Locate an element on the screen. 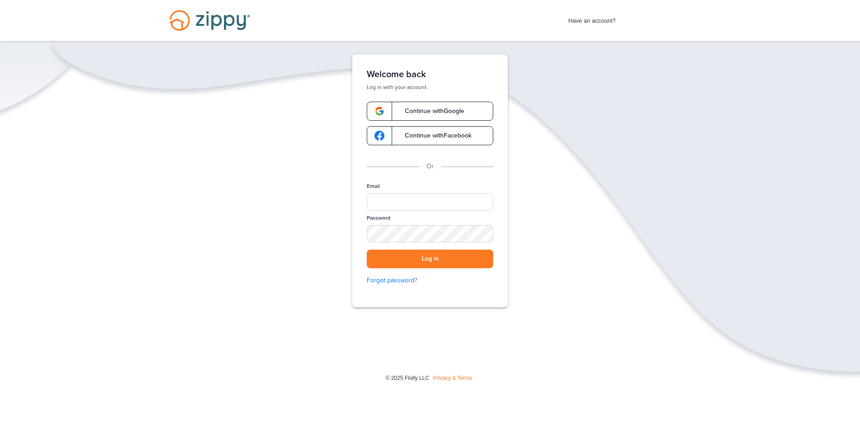 The height and width of the screenshot is (433, 860). label: Email is located at coordinates (373, 186).